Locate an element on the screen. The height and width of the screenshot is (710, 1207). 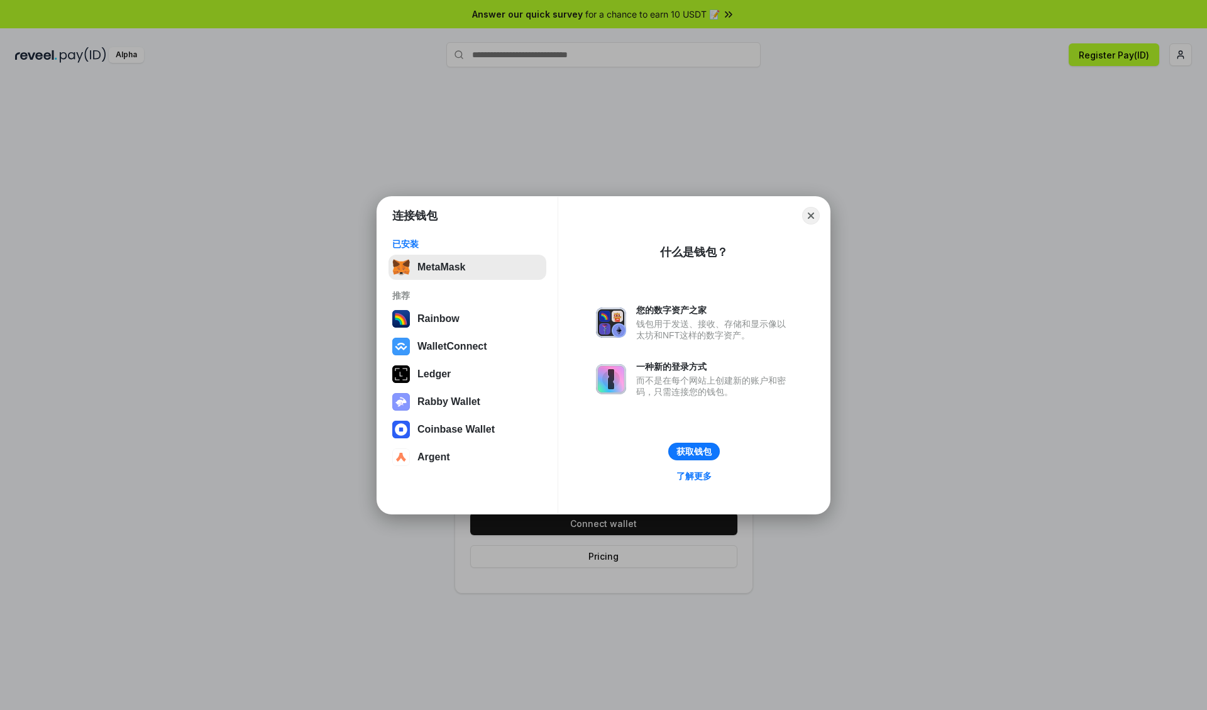
div: 您的数字资产之家 is located at coordinates (714, 310).